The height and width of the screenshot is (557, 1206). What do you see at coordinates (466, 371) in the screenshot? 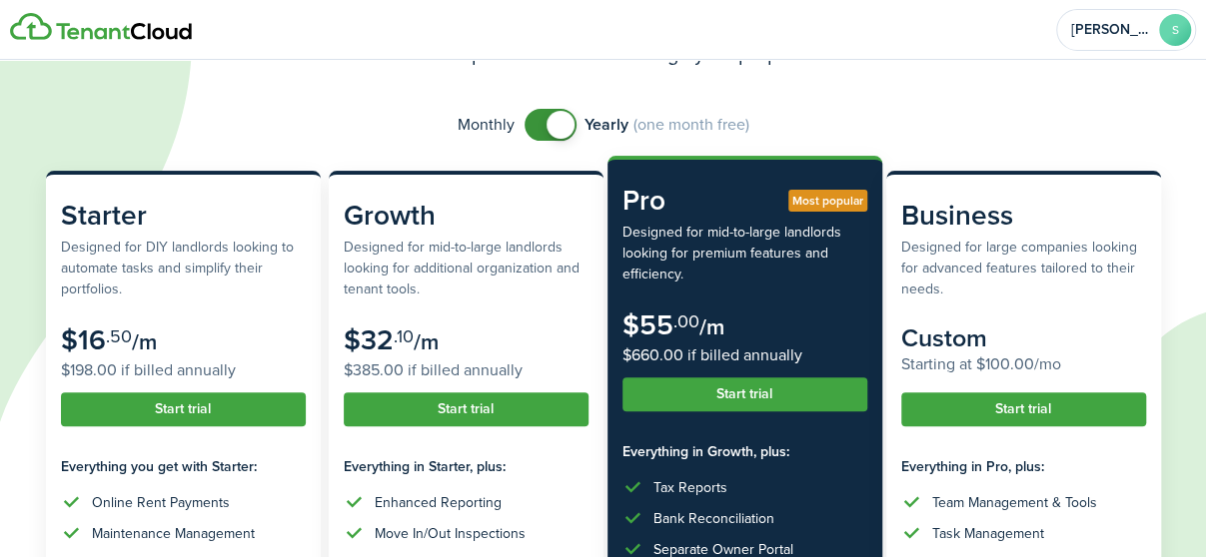
I see `subscription-pricing-card-price-annual: $385.00 if billed annually` at bounding box center [466, 371].